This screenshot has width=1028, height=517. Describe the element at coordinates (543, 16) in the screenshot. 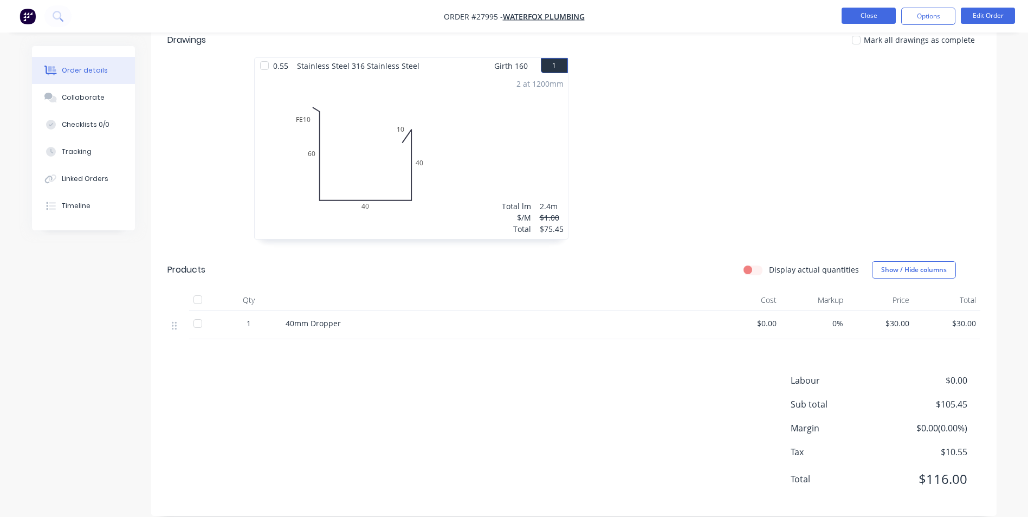

I see `a: Waterfox Plumbing` at that location.